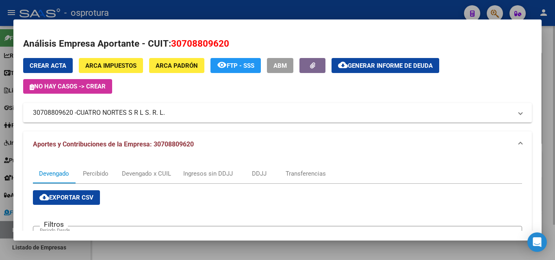 The image size is (555, 260). I want to click on mat-expansion-panel-header: Aportes y Contribuciones de la Empresa: 30708809620, so click(277, 145).